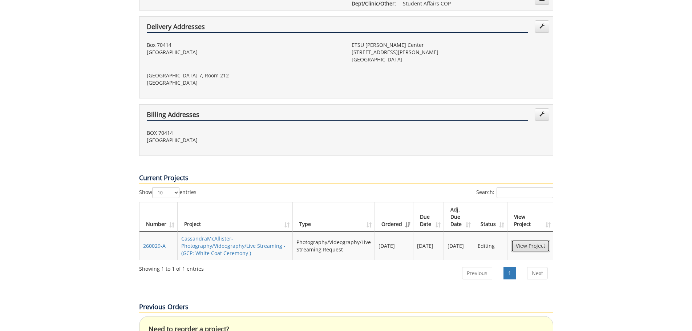  Describe the element at coordinates (429, 217) in the screenshot. I see `th: Due Date: activate to sort column ascending` at that location.